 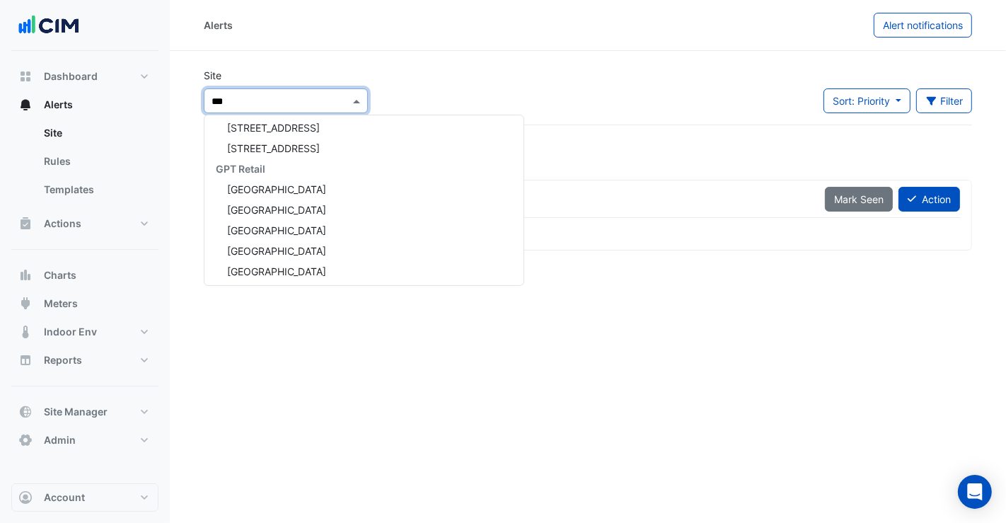 What do you see at coordinates (95, 161) in the screenshot?
I see `a: Rules` at bounding box center [95, 161].